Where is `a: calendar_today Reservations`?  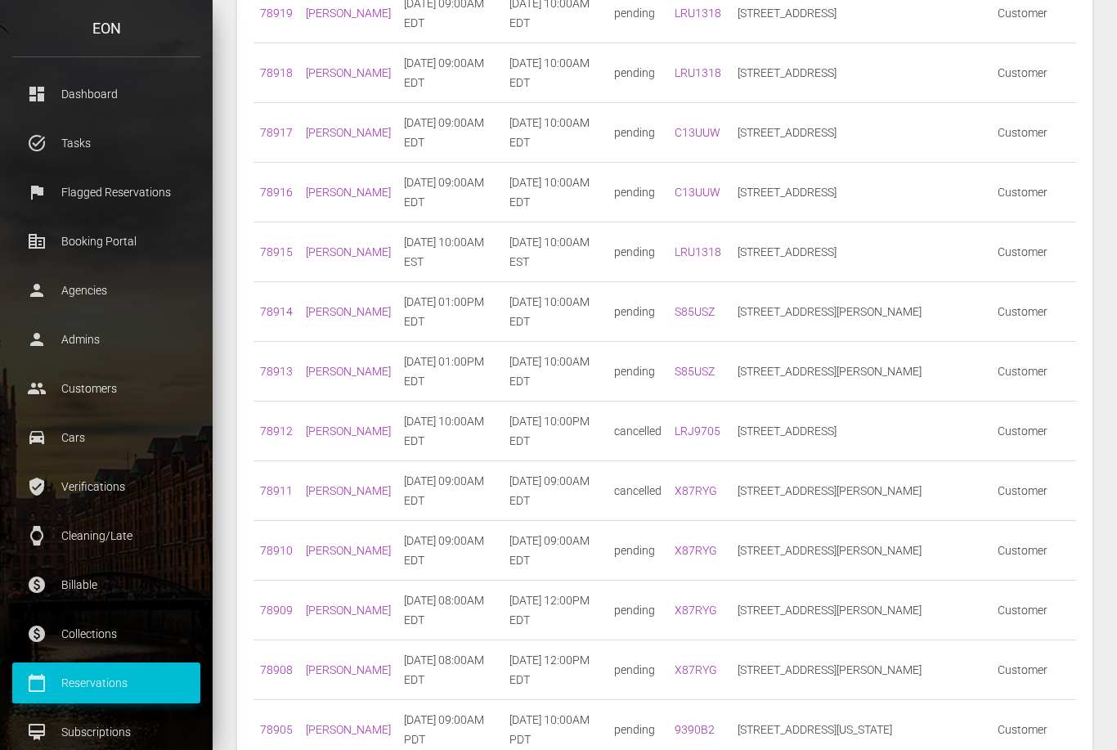 a: calendar_today Reservations is located at coordinates (106, 683).